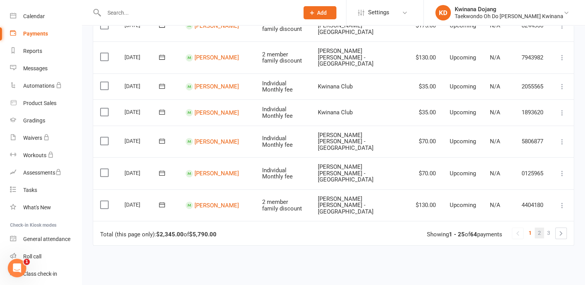 Image resolution: width=585 pixels, height=285 pixels. Describe the element at coordinates (35, 155) in the screenshot. I see `div: Workouts` at that location.